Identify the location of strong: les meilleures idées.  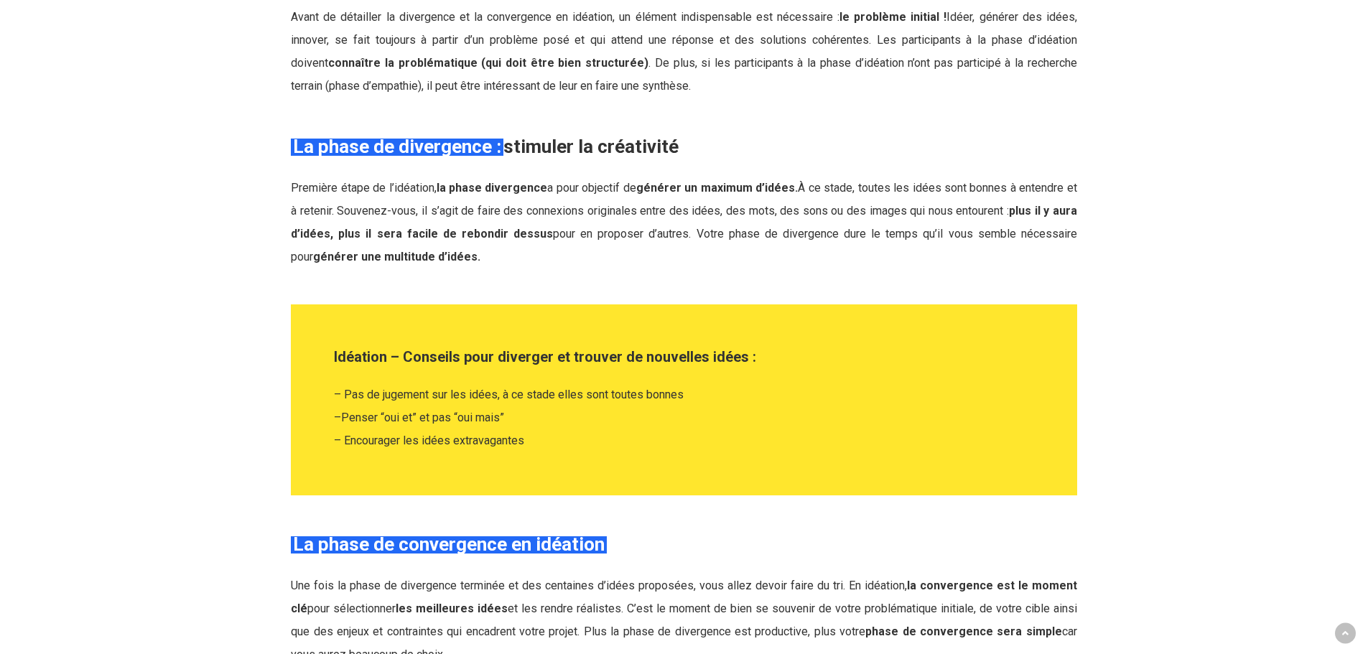
(452, 608).